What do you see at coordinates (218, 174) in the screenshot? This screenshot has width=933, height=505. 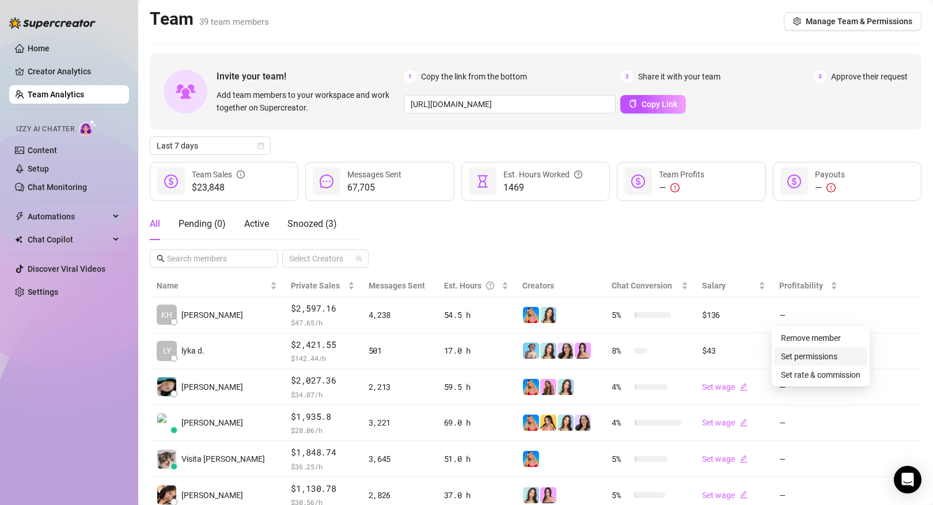 I see `div: Team Sales` at bounding box center [218, 174].